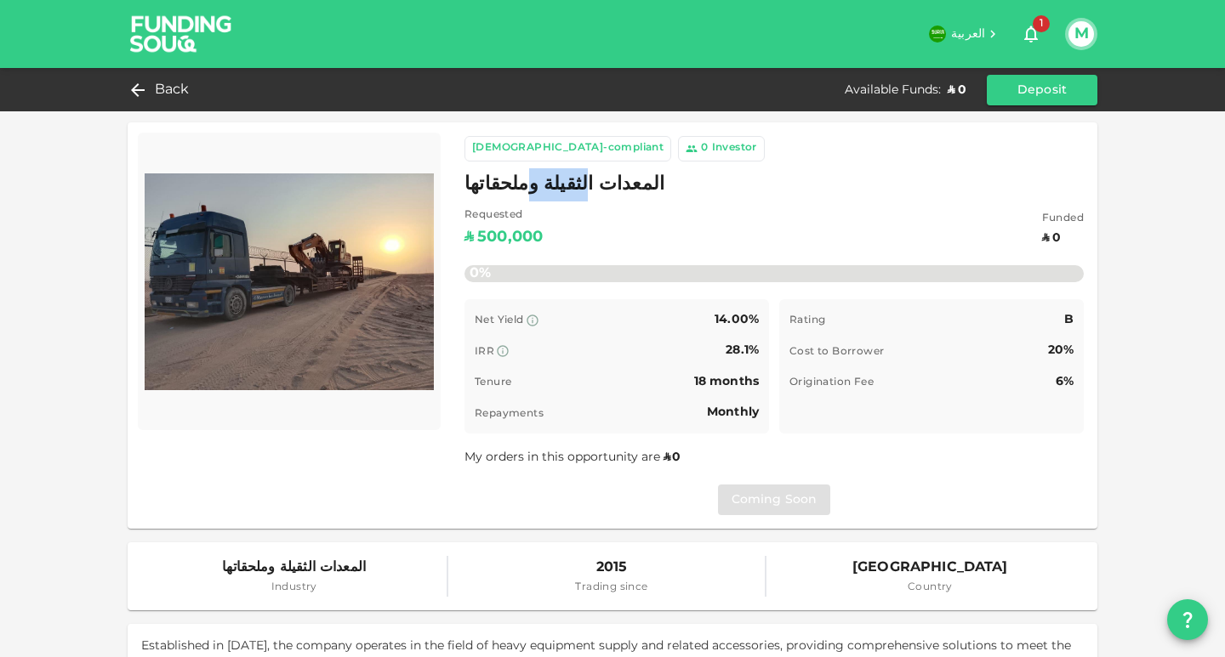 The width and height of the screenshot is (1225, 657). What do you see at coordinates (930, 589) in the screenshot?
I see `span: Country` at bounding box center [930, 589].